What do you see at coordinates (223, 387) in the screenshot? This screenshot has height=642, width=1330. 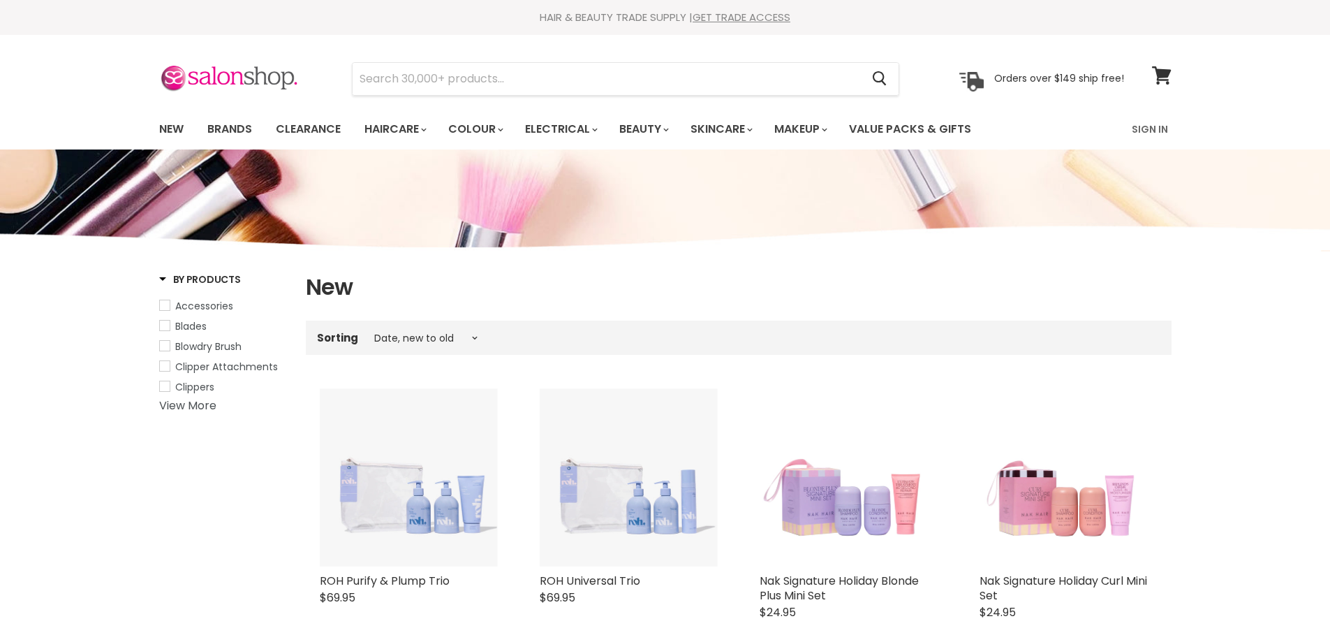 I see `a: Clippers` at bounding box center [223, 387].